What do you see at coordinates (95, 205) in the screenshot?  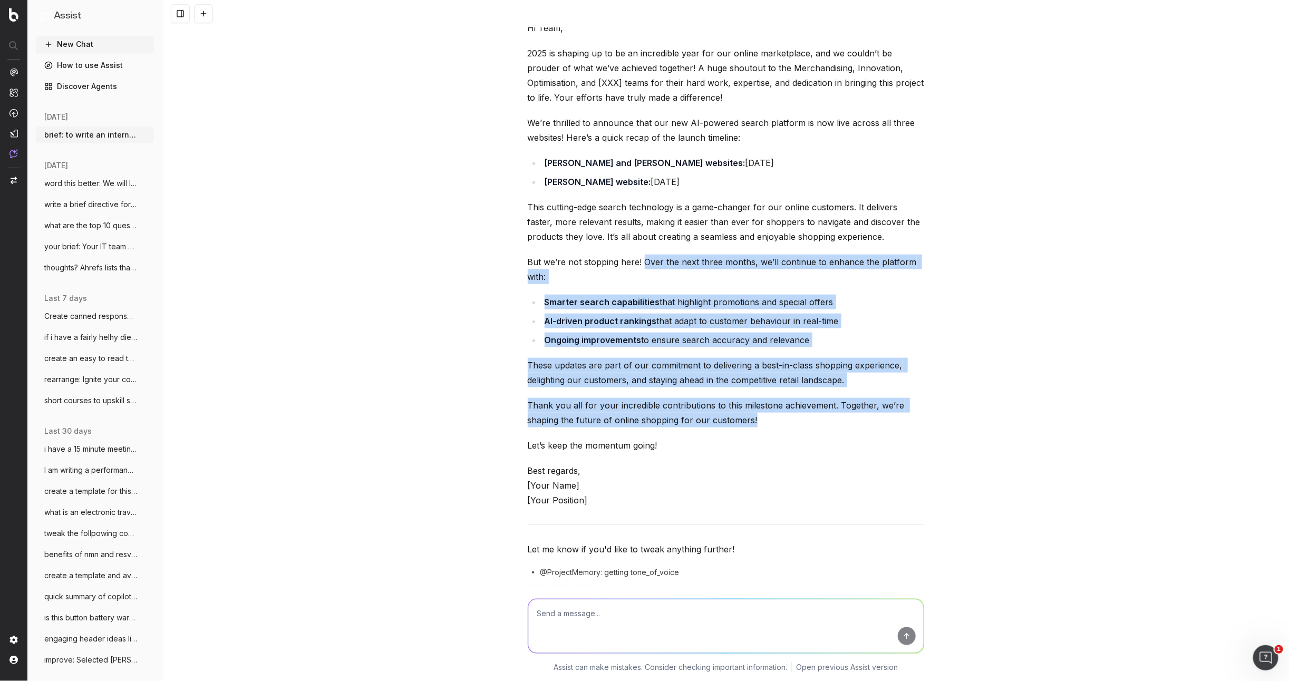 I see `button: write a brief directive for a staff memb` at bounding box center [95, 205].